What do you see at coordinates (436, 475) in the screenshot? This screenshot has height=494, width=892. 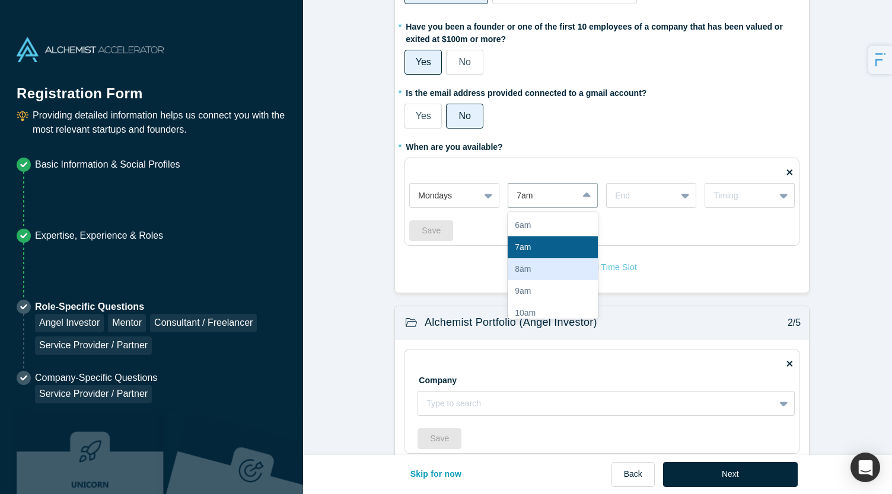 I see `button: Skip for now` at bounding box center [436, 475].